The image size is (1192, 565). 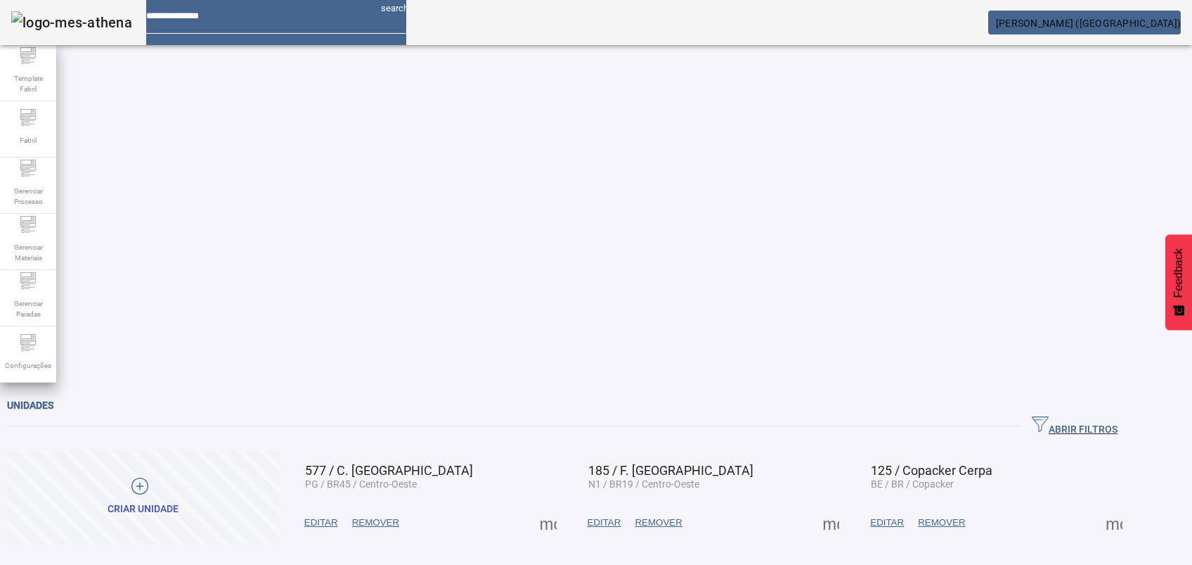 What do you see at coordinates (30, 405) in the screenshot?
I see `span: Unidades` at bounding box center [30, 405].